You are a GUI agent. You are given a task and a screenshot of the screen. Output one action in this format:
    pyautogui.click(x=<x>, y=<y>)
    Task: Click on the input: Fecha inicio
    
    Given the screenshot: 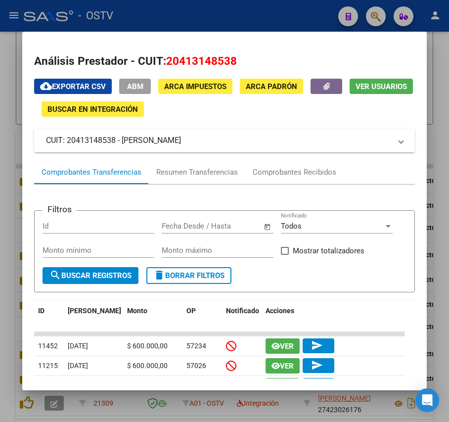 What is the action you would take?
    pyautogui.click(x=181, y=226)
    